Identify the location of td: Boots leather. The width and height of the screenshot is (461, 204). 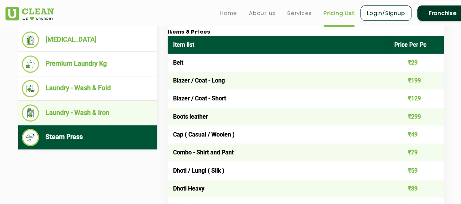
(278, 116).